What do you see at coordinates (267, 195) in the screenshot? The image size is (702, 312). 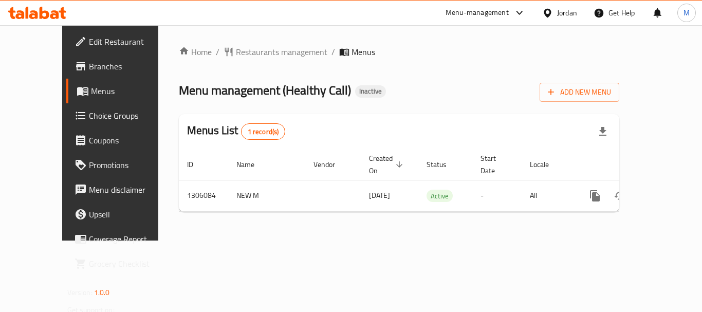 I see `td: NEW M` at bounding box center [267, 195].